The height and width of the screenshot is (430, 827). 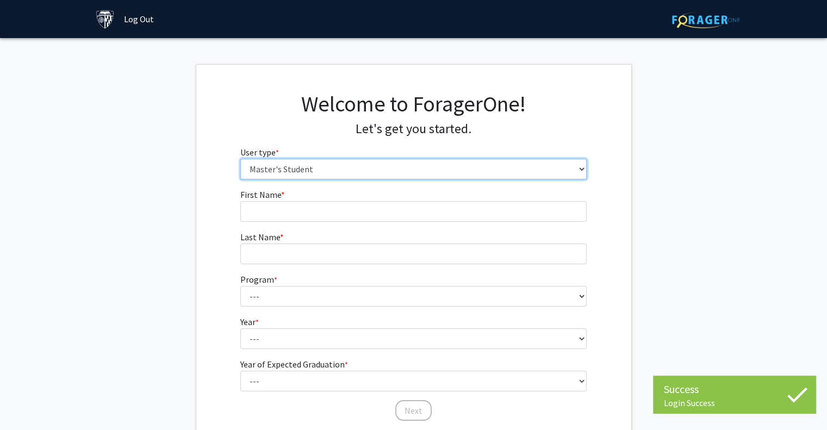 I want to click on label: User type, so click(x=259, y=152).